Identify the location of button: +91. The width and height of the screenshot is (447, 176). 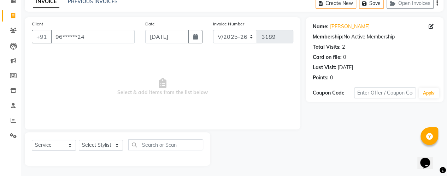
(42, 37).